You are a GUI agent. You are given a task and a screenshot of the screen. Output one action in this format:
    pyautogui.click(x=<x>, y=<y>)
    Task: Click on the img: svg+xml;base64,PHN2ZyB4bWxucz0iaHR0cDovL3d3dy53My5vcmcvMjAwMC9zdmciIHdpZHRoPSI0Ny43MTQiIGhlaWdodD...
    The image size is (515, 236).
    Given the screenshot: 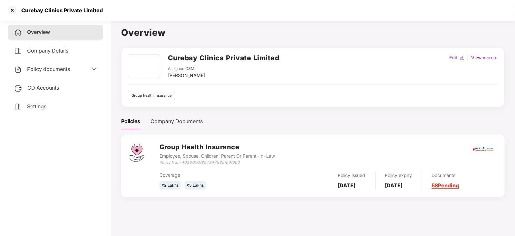 What is the action you would take?
    pyautogui.click(x=137, y=152)
    